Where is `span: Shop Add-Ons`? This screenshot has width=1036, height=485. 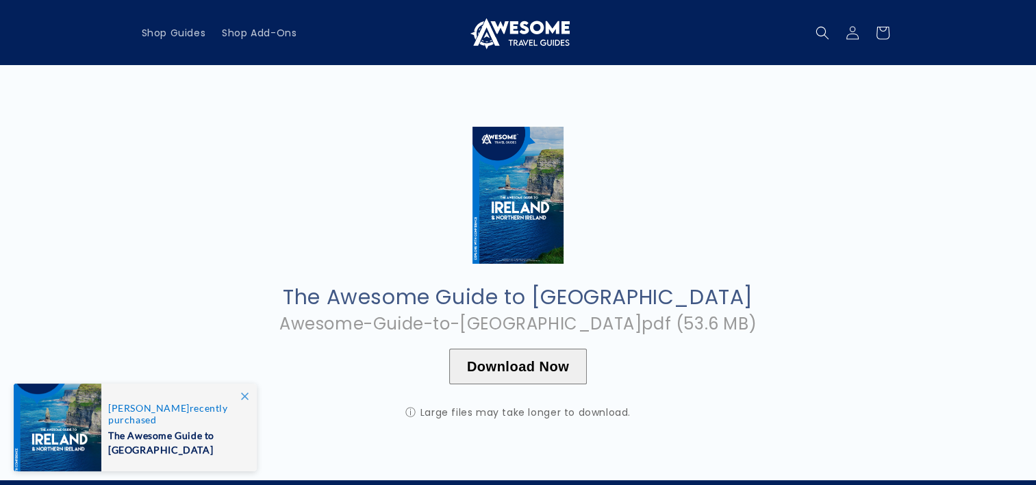 span: Shop Add-Ons is located at coordinates (259, 33).